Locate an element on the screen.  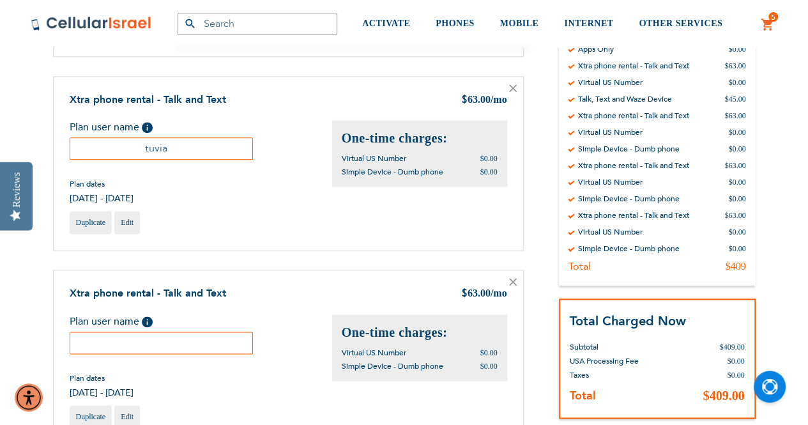
a: Duplicate is located at coordinates (91, 222).